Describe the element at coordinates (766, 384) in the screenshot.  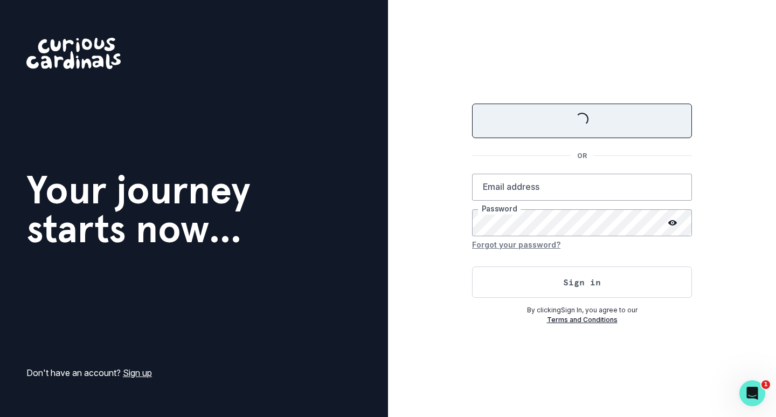
I see `span: 1` at that location.